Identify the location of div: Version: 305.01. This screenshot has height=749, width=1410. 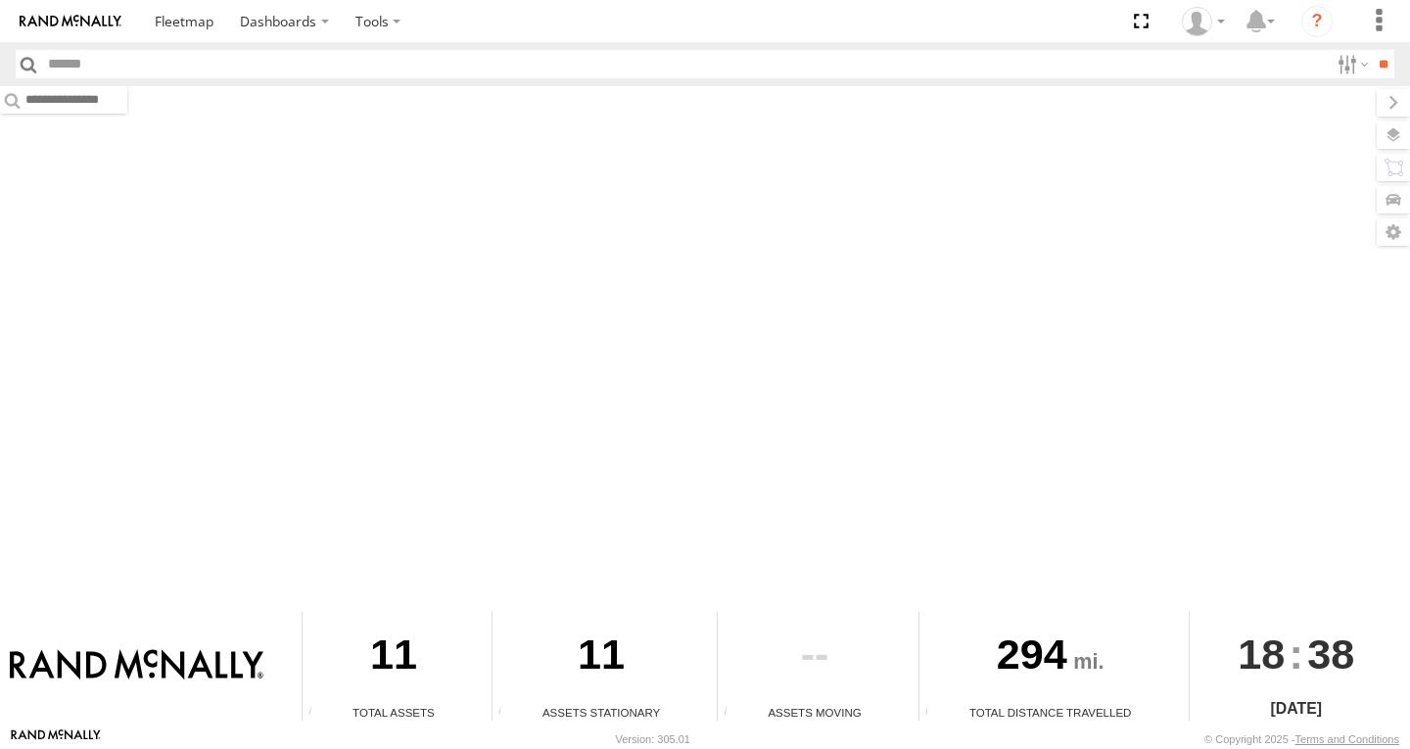
(653, 739).